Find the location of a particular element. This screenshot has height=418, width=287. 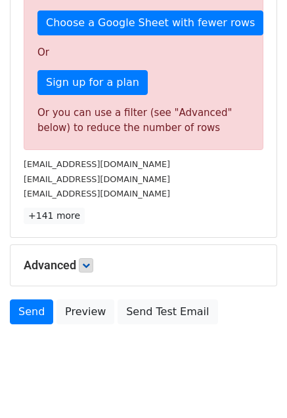

div: Chat Widget is located at coordinates (254, 387).